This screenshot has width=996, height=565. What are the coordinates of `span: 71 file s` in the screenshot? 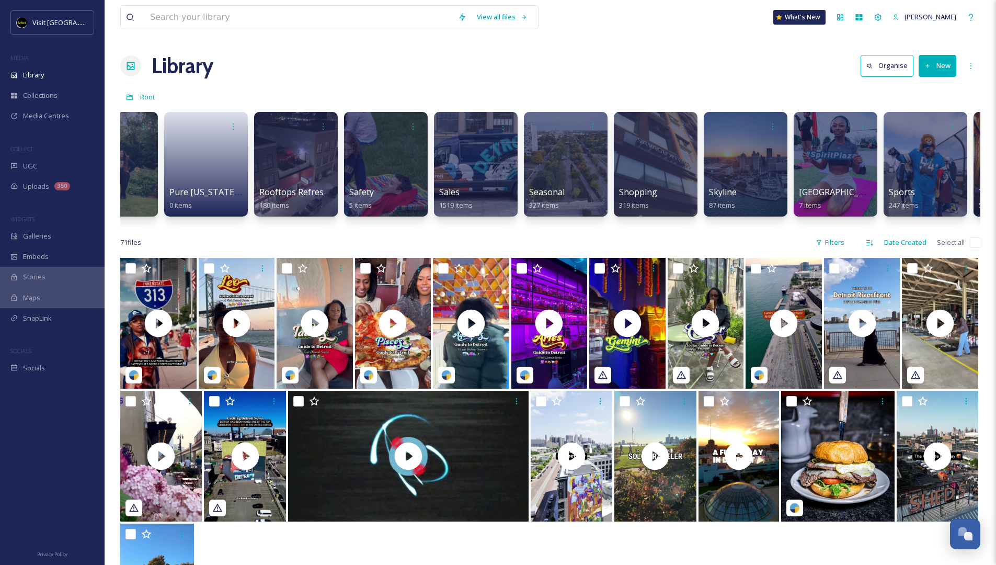 It's located at (131, 242).